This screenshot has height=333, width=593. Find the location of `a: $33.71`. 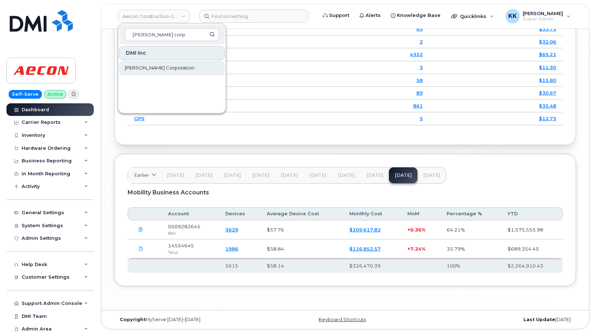

a: $33.71 is located at coordinates (547, 29).